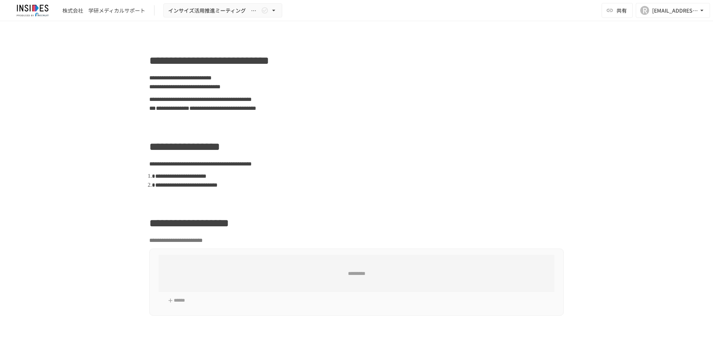 This screenshot has height=338, width=713. Describe the element at coordinates (617, 10) in the screenshot. I see `button: 共有` at that location.